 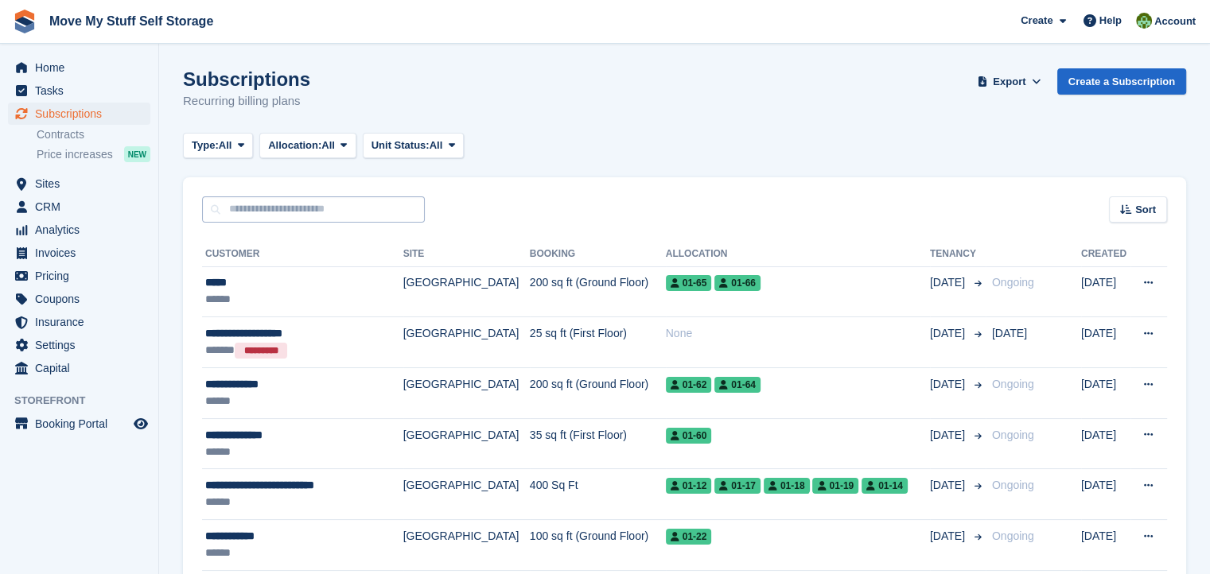 What do you see at coordinates (689, 385) in the screenshot?
I see `span: 01-62` at bounding box center [689, 385].